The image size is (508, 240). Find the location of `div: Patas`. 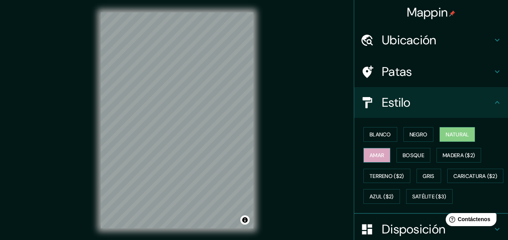

div: Patas is located at coordinates (431, 72).